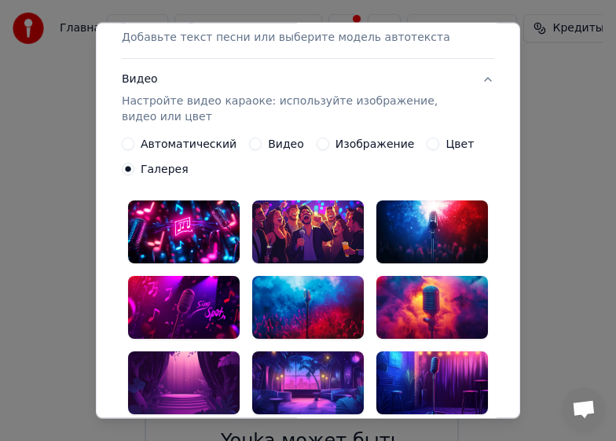  What do you see at coordinates (295, 109) in the screenshot?
I see `p: Настройте видео караоке: используйте изображение, видео или цвет` at bounding box center [295, 109].